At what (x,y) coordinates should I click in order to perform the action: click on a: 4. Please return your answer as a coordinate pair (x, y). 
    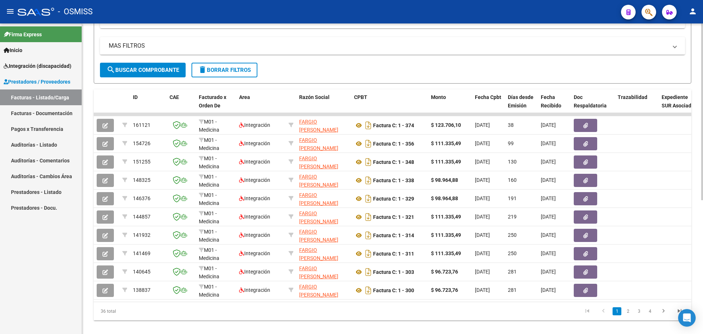
    Looking at the image, I should click on (650, 311).